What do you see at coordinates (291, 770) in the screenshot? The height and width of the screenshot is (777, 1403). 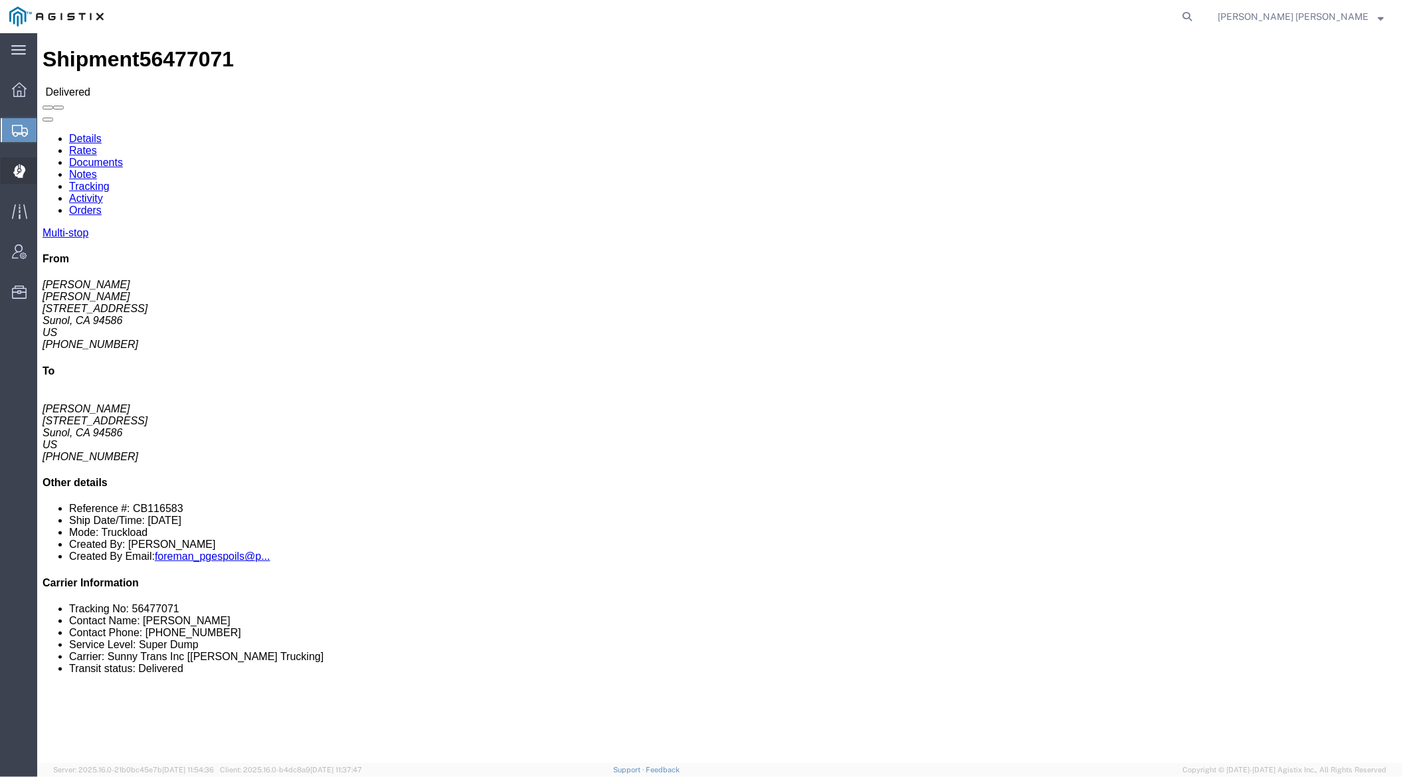 I see `span: Client: 2025.16.0-b4dc8a9` at bounding box center [291, 770].